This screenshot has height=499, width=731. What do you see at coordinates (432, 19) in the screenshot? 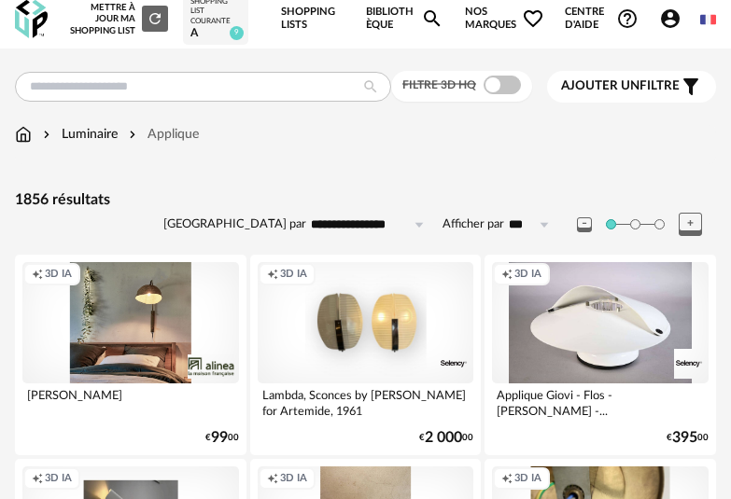
I see `span: Magnify icon` at bounding box center [432, 19].